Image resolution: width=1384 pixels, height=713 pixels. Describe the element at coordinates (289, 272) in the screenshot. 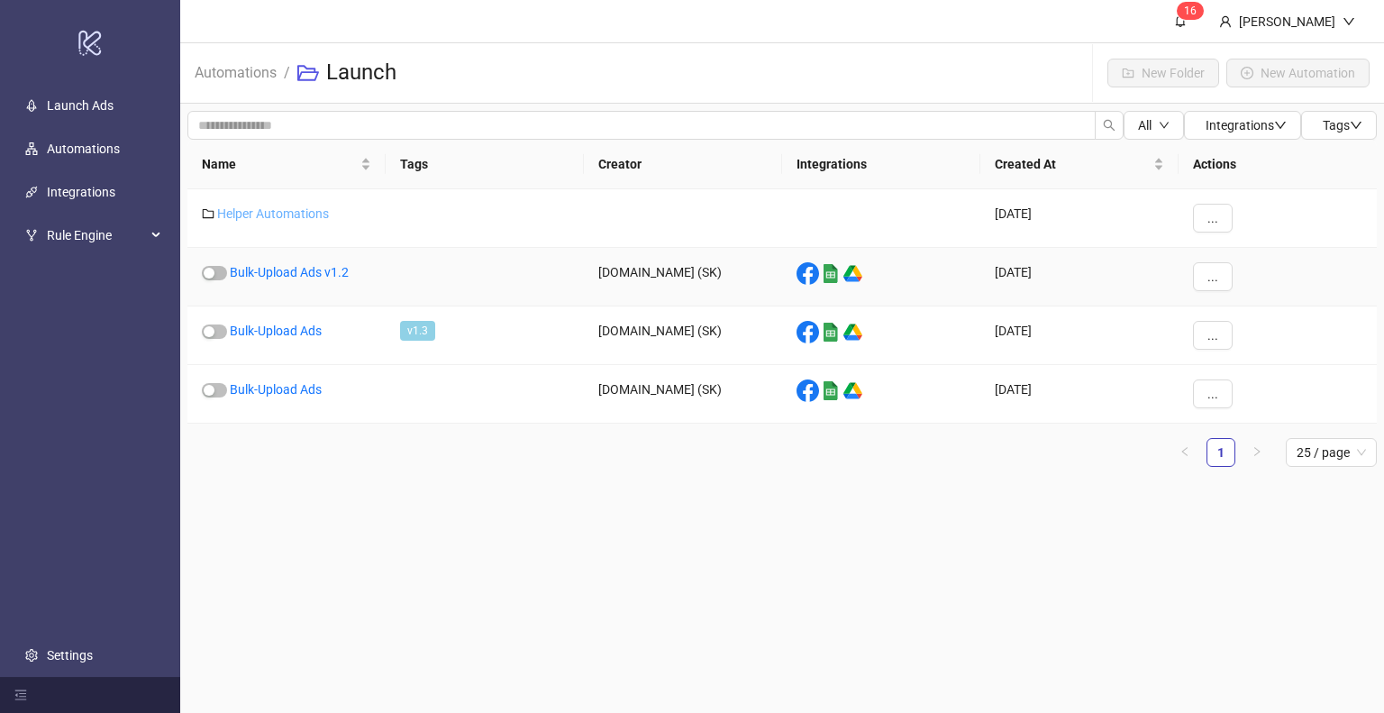

I see `a: Bulk-Upload Ads v1.2` at that location.